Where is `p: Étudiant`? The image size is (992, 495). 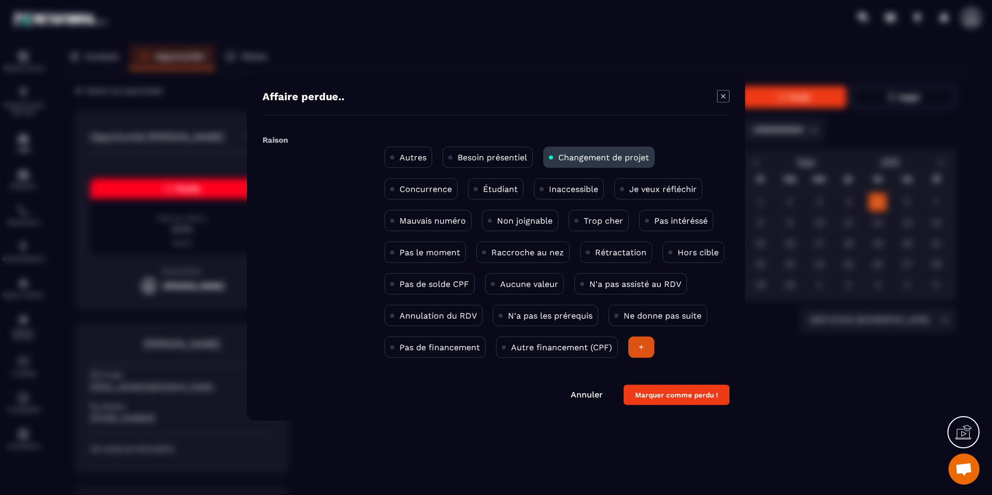
p: Étudiant is located at coordinates (500, 189).